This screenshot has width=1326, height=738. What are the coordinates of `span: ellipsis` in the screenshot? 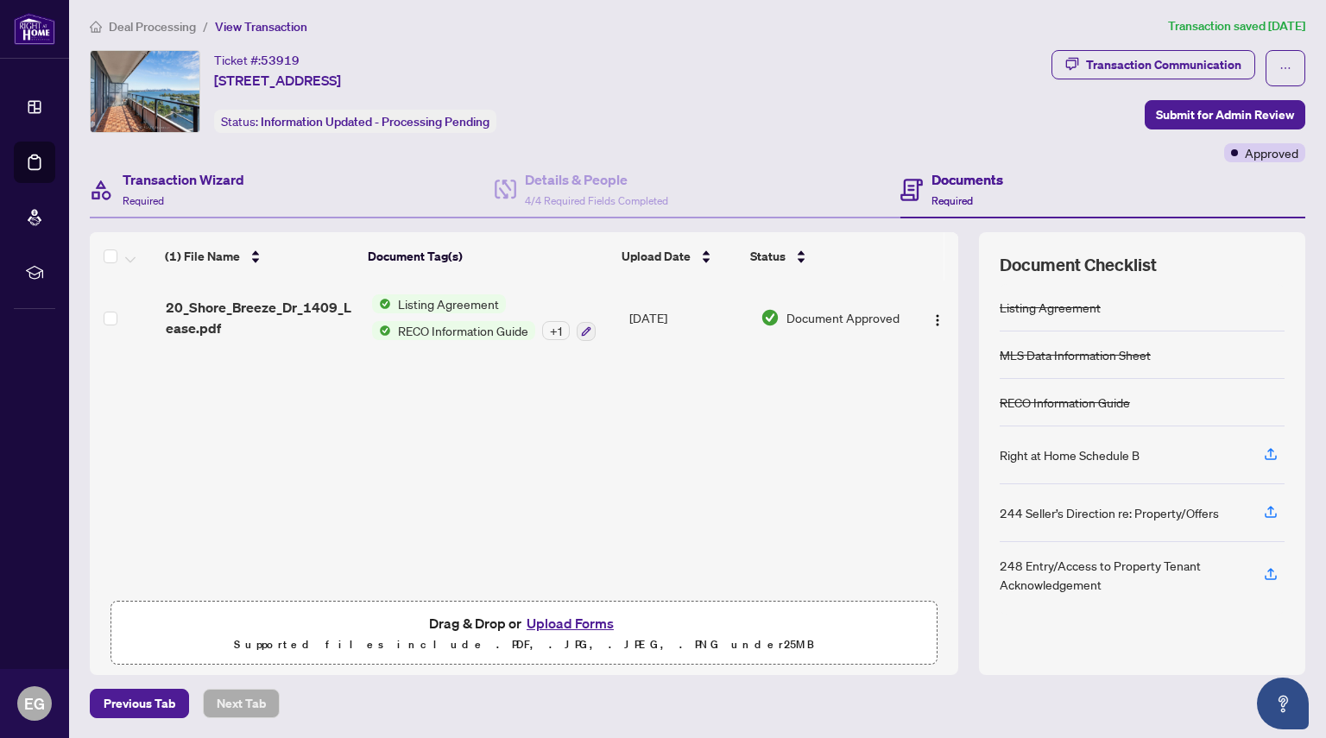 It's located at (1286, 68).